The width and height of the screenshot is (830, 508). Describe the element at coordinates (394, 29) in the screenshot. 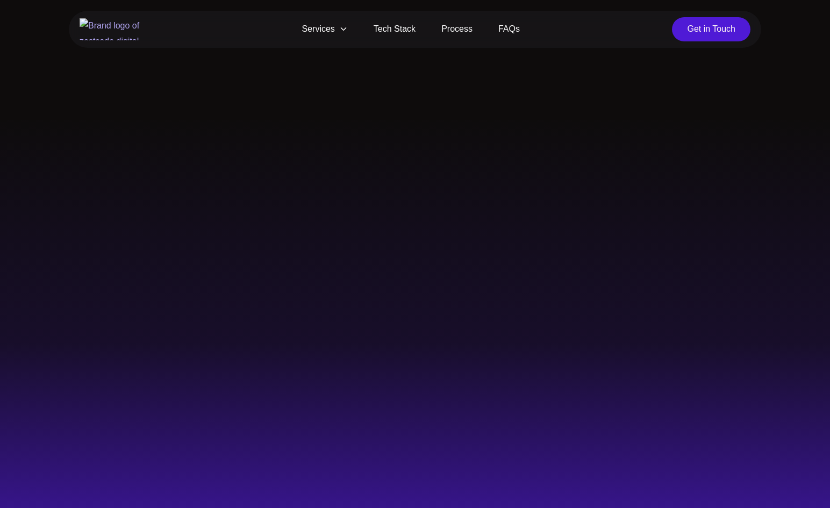

I see `a: Tech Stack` at that location.